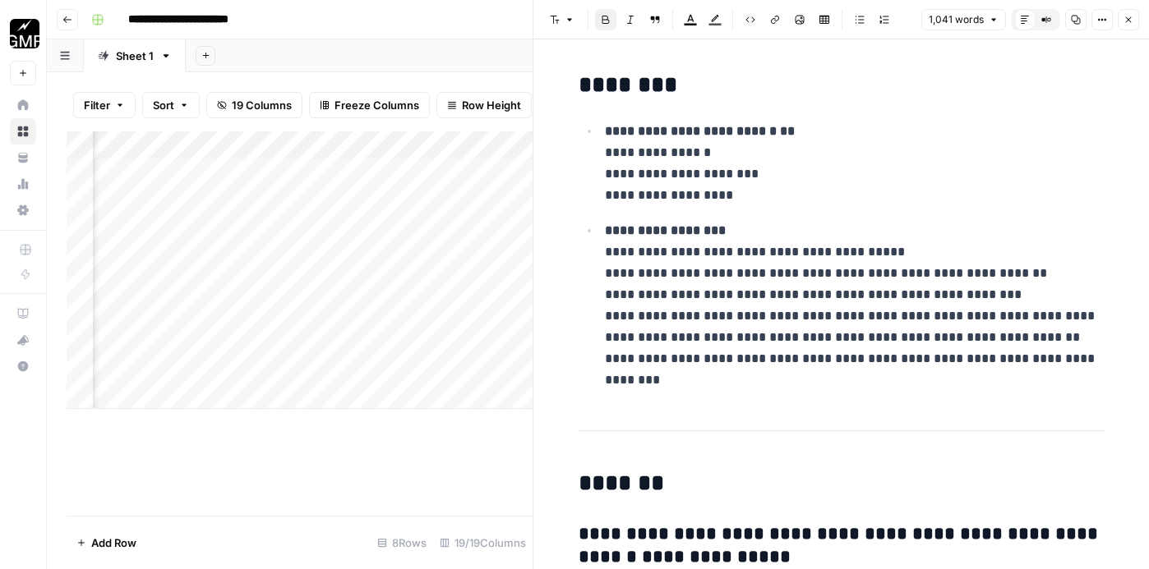  Describe the element at coordinates (104, 105) in the screenshot. I see `button: Filter` at that location.